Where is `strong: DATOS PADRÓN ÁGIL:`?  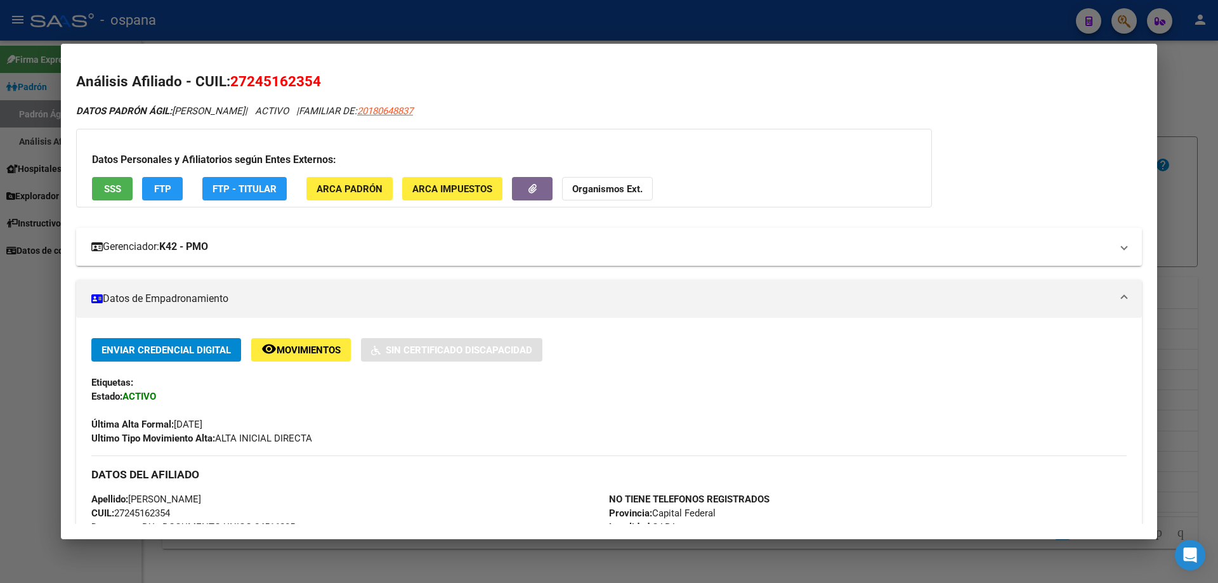 strong: DATOS PADRÓN ÁGIL: is located at coordinates (124, 111).